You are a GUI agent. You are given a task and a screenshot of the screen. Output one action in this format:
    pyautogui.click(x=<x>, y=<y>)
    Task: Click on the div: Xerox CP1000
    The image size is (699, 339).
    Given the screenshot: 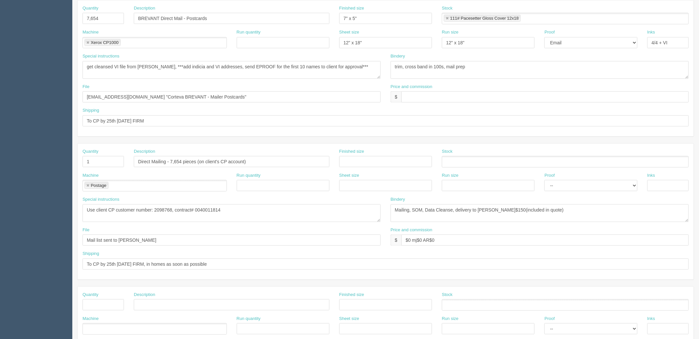 What is the action you would take?
    pyautogui.click(x=105, y=42)
    